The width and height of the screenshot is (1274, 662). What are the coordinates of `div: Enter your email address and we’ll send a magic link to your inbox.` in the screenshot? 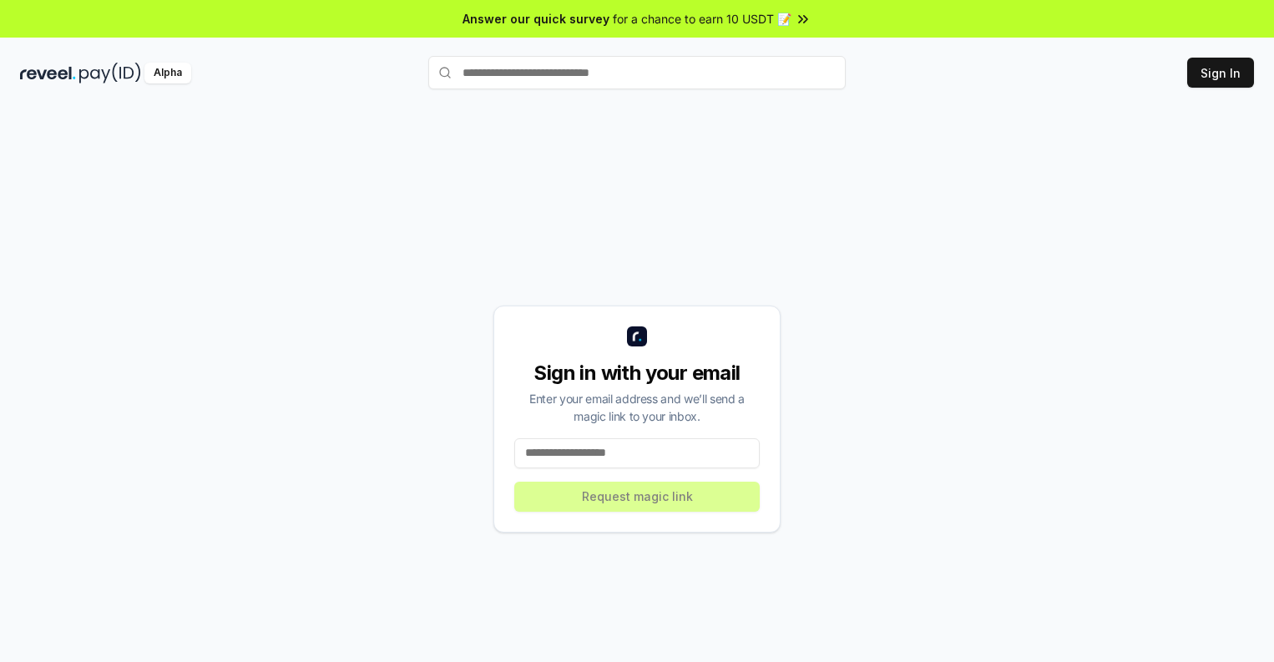 It's located at (637, 407).